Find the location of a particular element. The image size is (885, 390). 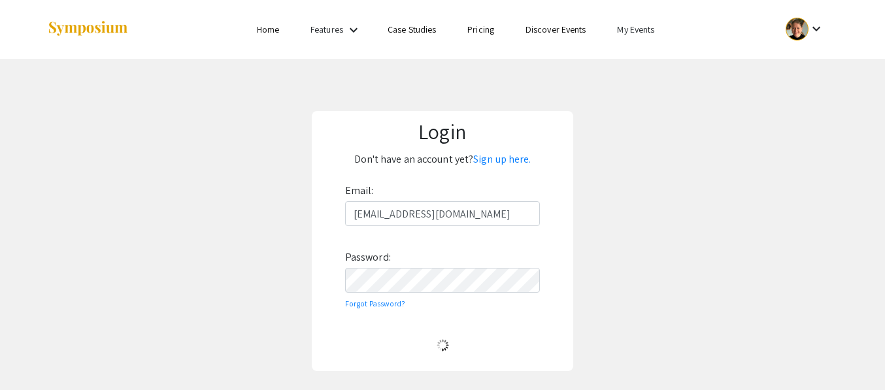

label: Password: is located at coordinates (368, 258).